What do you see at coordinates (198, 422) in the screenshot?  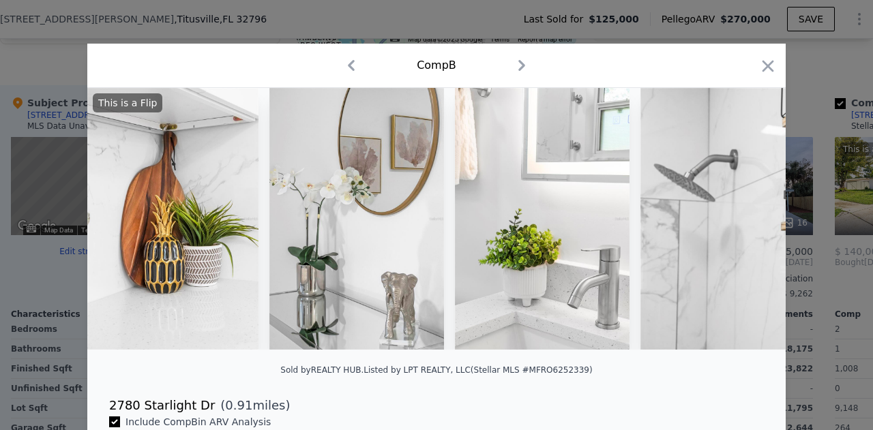 I see `span: Include Comp B in ARV Analysis` at bounding box center [198, 422].